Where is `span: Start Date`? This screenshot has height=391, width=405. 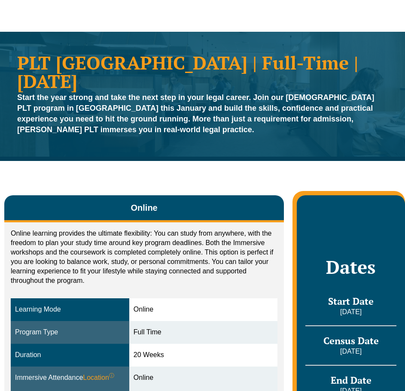 span: Start Date is located at coordinates (351, 301).